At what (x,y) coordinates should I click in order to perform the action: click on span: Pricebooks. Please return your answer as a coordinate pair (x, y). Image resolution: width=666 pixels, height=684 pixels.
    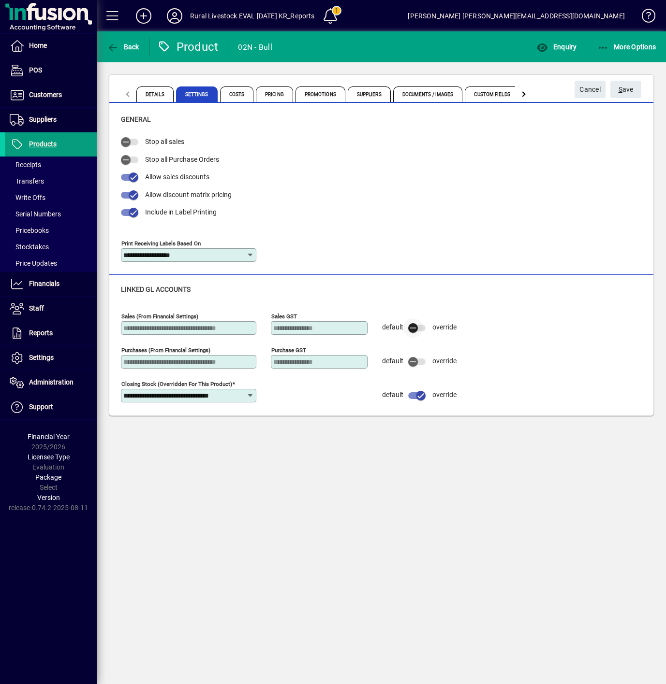
    Looking at the image, I should click on (29, 231).